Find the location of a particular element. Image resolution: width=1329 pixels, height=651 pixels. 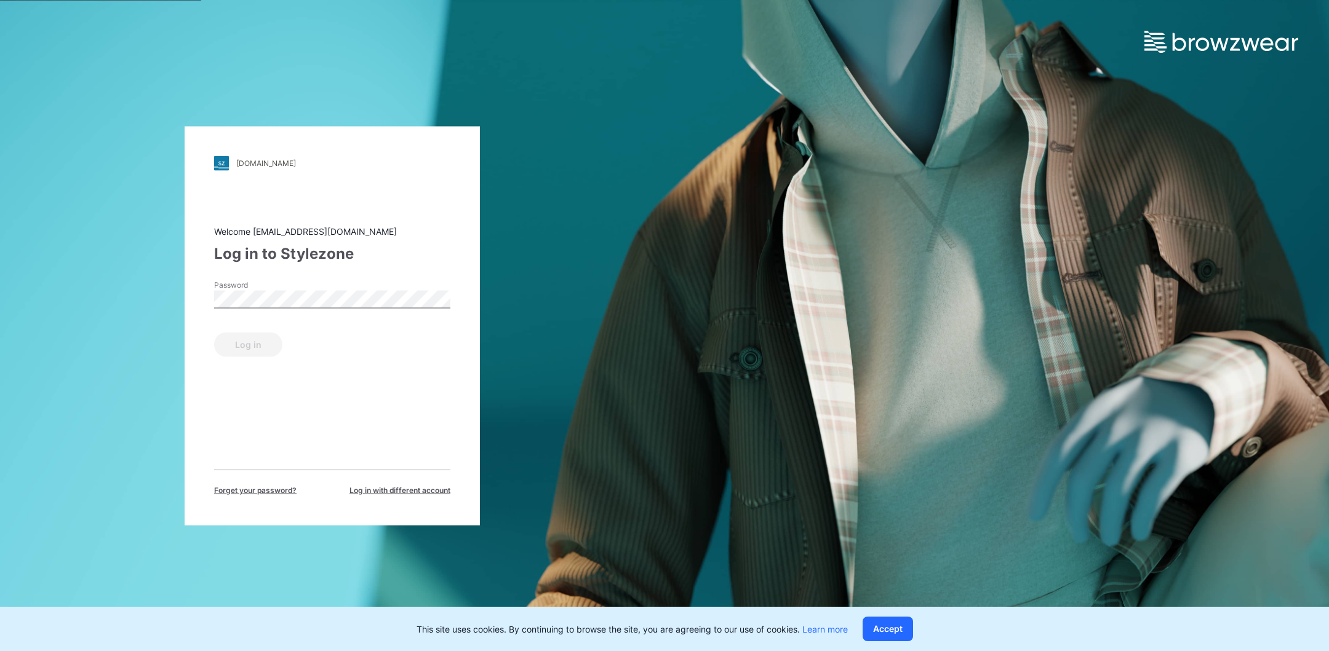

img: browzwear-logo.e42bd6dac1945053ebaf764b6aa21510.svg is located at coordinates (1221, 42).